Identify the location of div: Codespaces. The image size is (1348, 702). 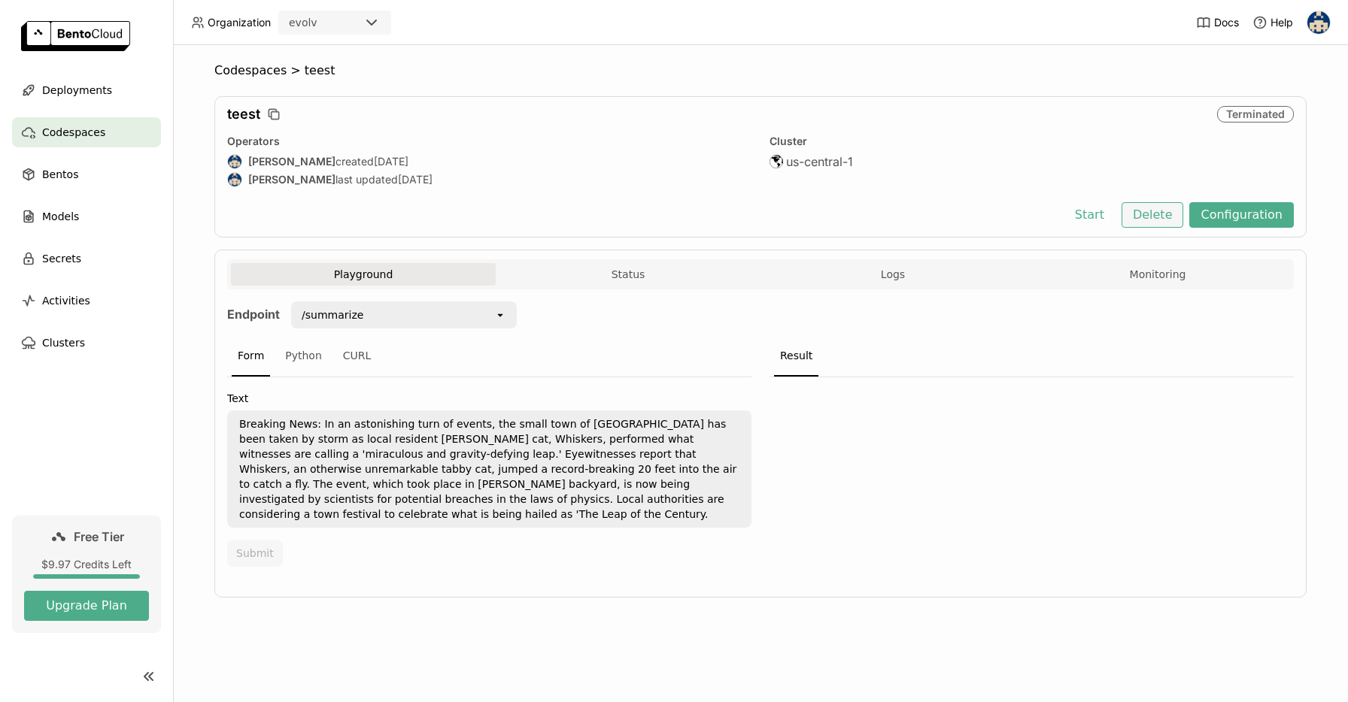
(250, 71).